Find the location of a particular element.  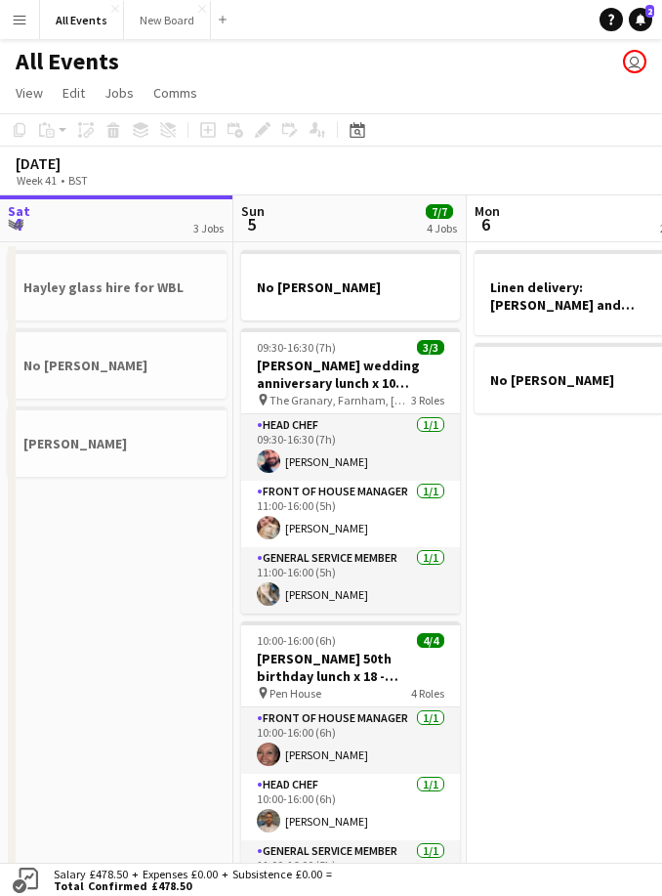

div: Hayley glass hire for WBL is located at coordinates (117, 285).